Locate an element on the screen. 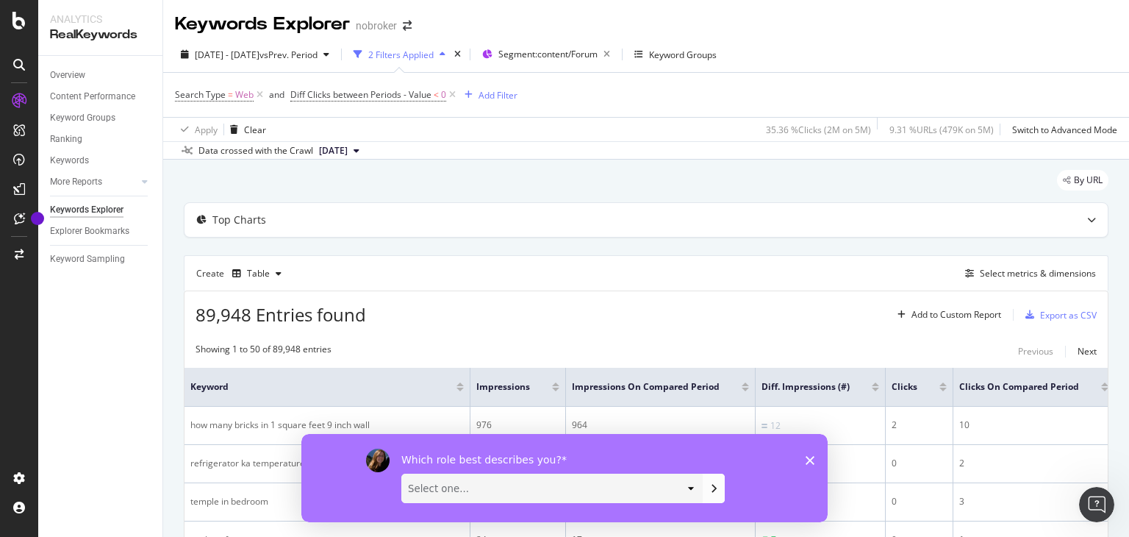 Image resolution: width=1129 pixels, height=537 pixels. div: legacy label is located at coordinates (1083, 180).